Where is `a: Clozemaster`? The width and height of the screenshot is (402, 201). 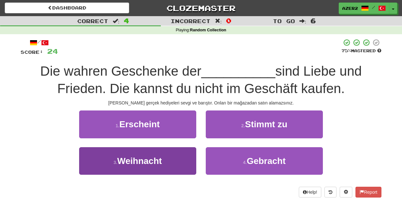 a: Clozemaster is located at coordinates (201, 8).